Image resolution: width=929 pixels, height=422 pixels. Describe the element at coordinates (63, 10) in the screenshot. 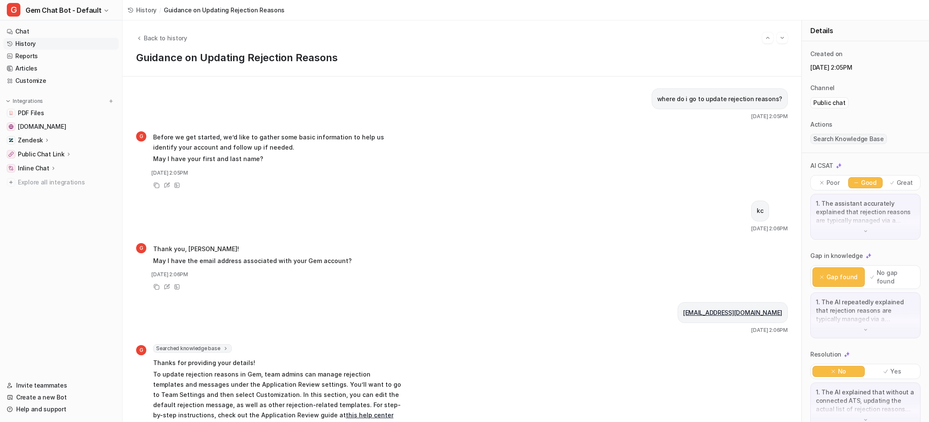

I see `span: Gem Chat Bot - Default` at that location.